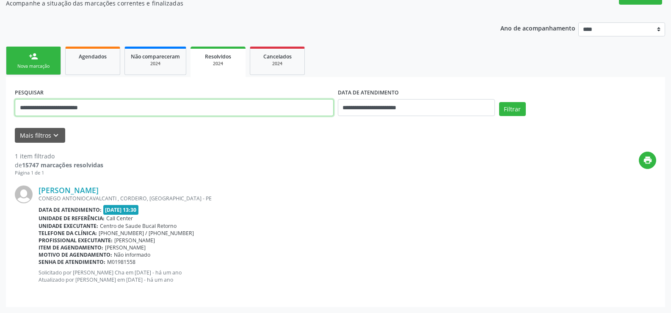 Image resolution: width=671 pixels, height=313 pixels. What do you see at coordinates (93, 56) in the screenshot?
I see `span: Agendados` at bounding box center [93, 56].